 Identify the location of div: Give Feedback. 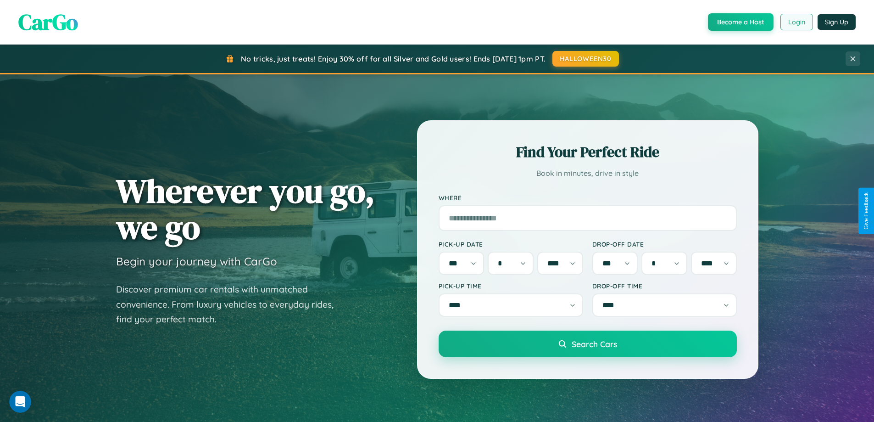
(866, 211).